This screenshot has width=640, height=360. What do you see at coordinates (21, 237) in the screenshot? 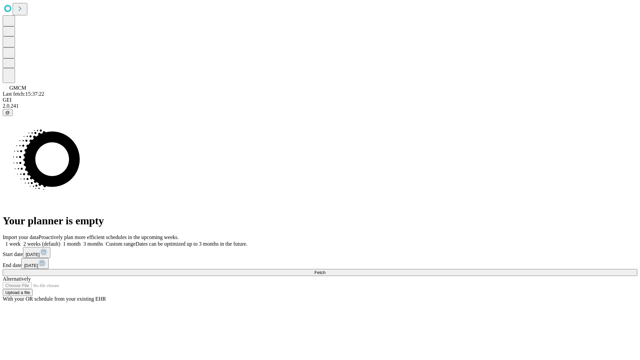
I see `span: Import your data` at bounding box center [21, 237].